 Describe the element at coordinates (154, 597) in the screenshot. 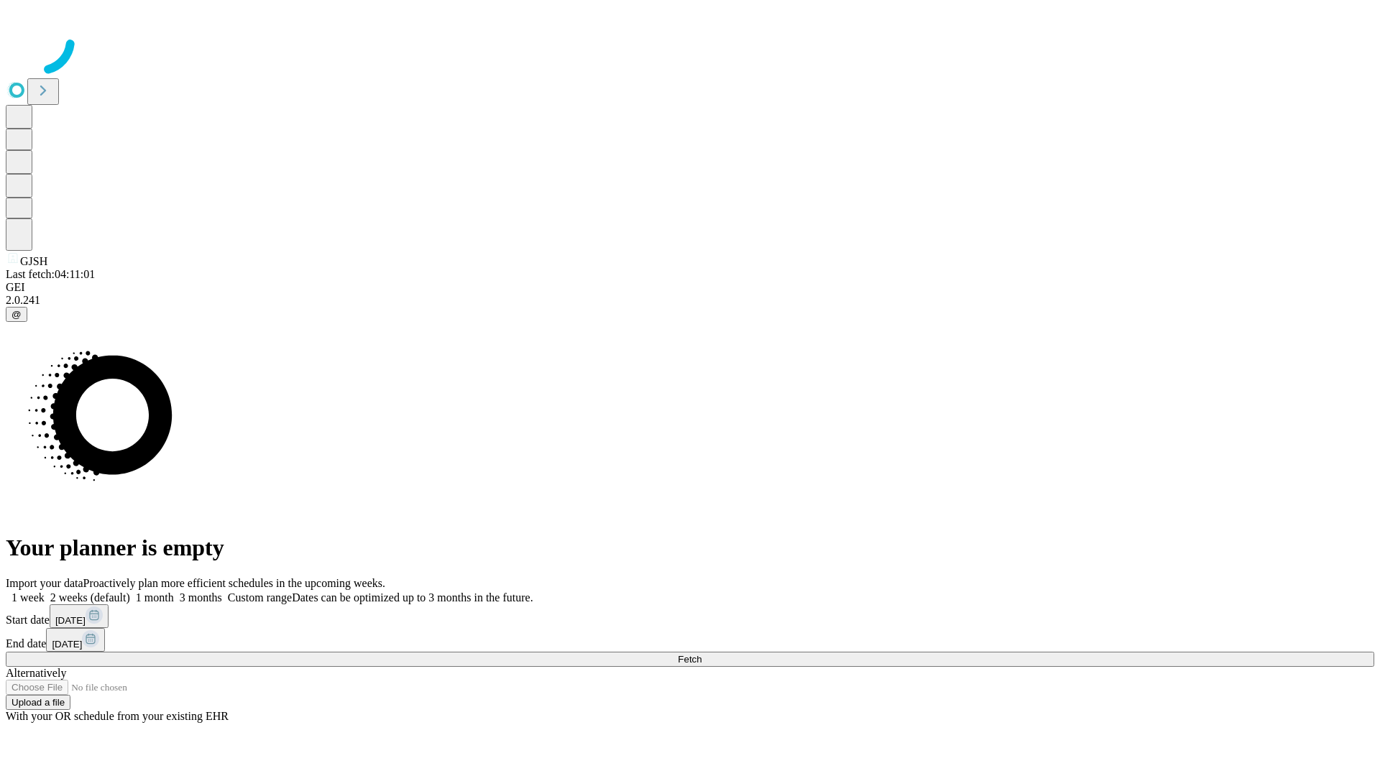

I see `span: 1 month` at that location.